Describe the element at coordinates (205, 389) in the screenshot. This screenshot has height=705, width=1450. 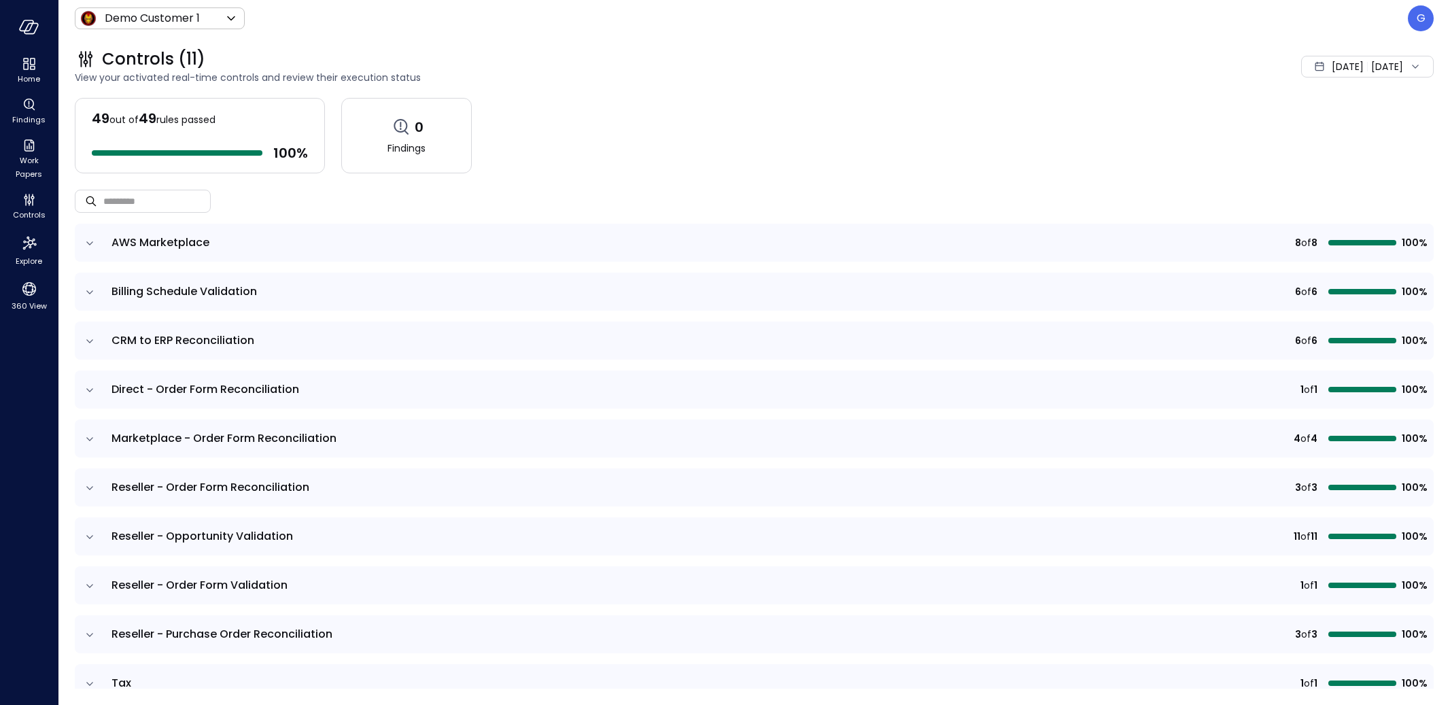
I see `span: Direct - Order Form Reconciliation` at that location.